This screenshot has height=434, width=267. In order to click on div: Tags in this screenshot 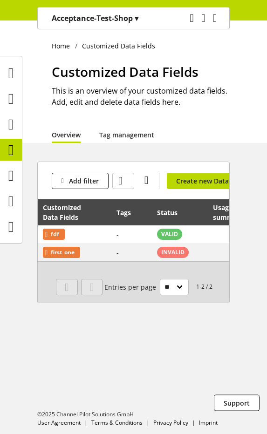, I will do `click(123, 212)`.